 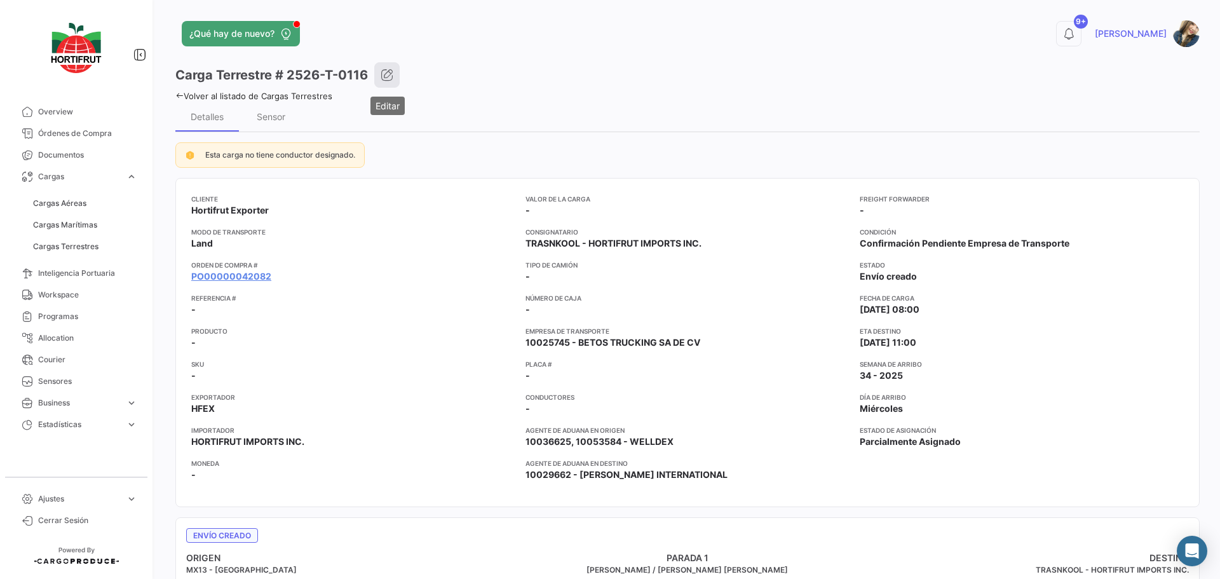 What do you see at coordinates (1022, 430) in the screenshot?
I see `app-card-info-title: Estado de Asignación` at bounding box center [1022, 430].